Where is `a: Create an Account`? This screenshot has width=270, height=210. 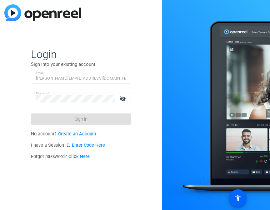 a: Create an Account is located at coordinates (77, 134).